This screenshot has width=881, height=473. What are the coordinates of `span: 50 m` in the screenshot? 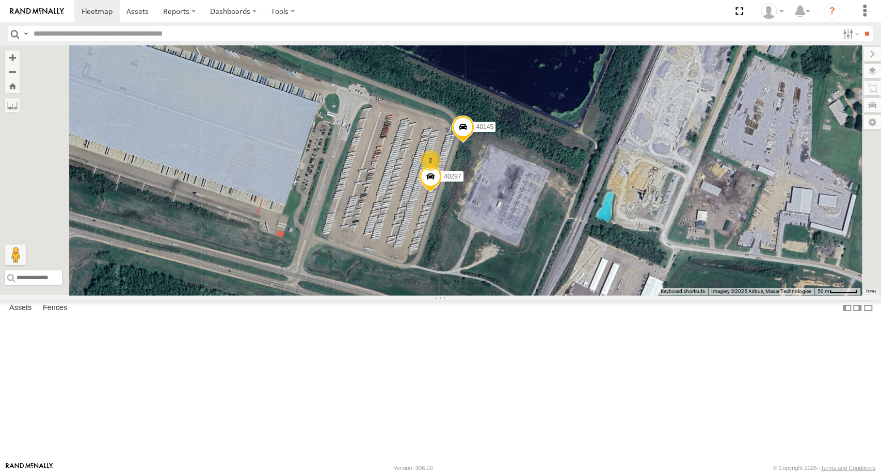 It's located at (823, 291).